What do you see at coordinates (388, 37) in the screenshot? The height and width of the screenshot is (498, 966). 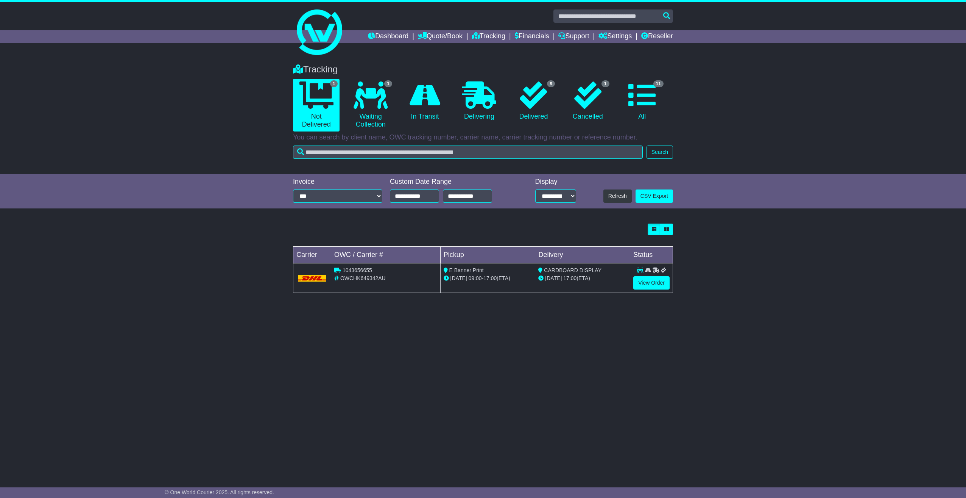 I see `a: Dashboard` at bounding box center [388, 37].